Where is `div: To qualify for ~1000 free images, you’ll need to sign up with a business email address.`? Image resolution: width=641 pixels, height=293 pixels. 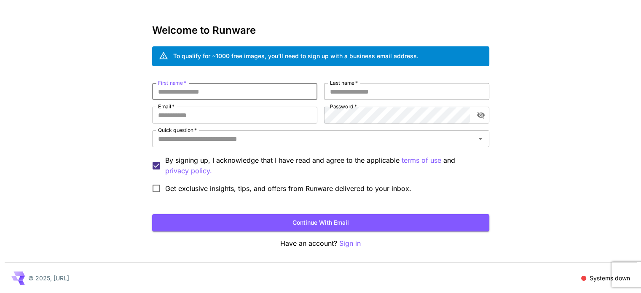
div: To qualify for ~1000 free images, you’ll need to sign up with a business email address. is located at coordinates (296, 56).